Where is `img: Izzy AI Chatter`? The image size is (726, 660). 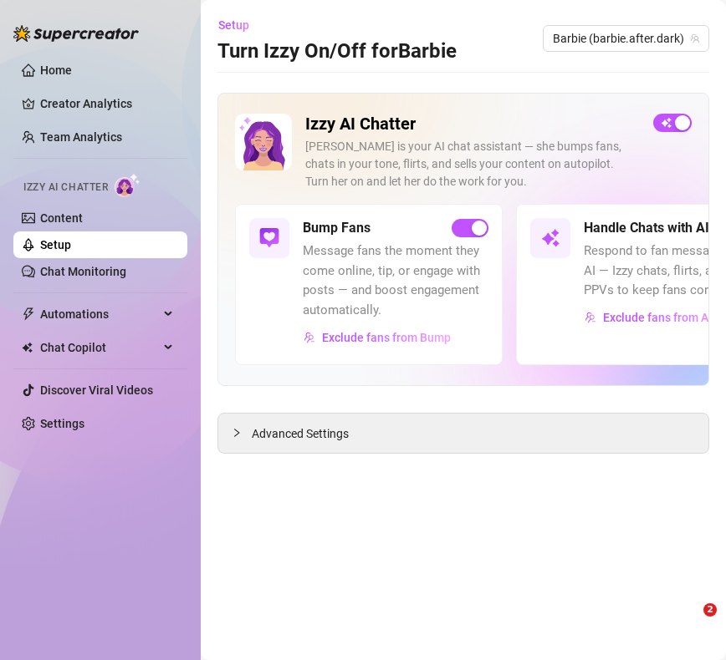
img: Izzy AI Chatter is located at coordinates (263, 142).